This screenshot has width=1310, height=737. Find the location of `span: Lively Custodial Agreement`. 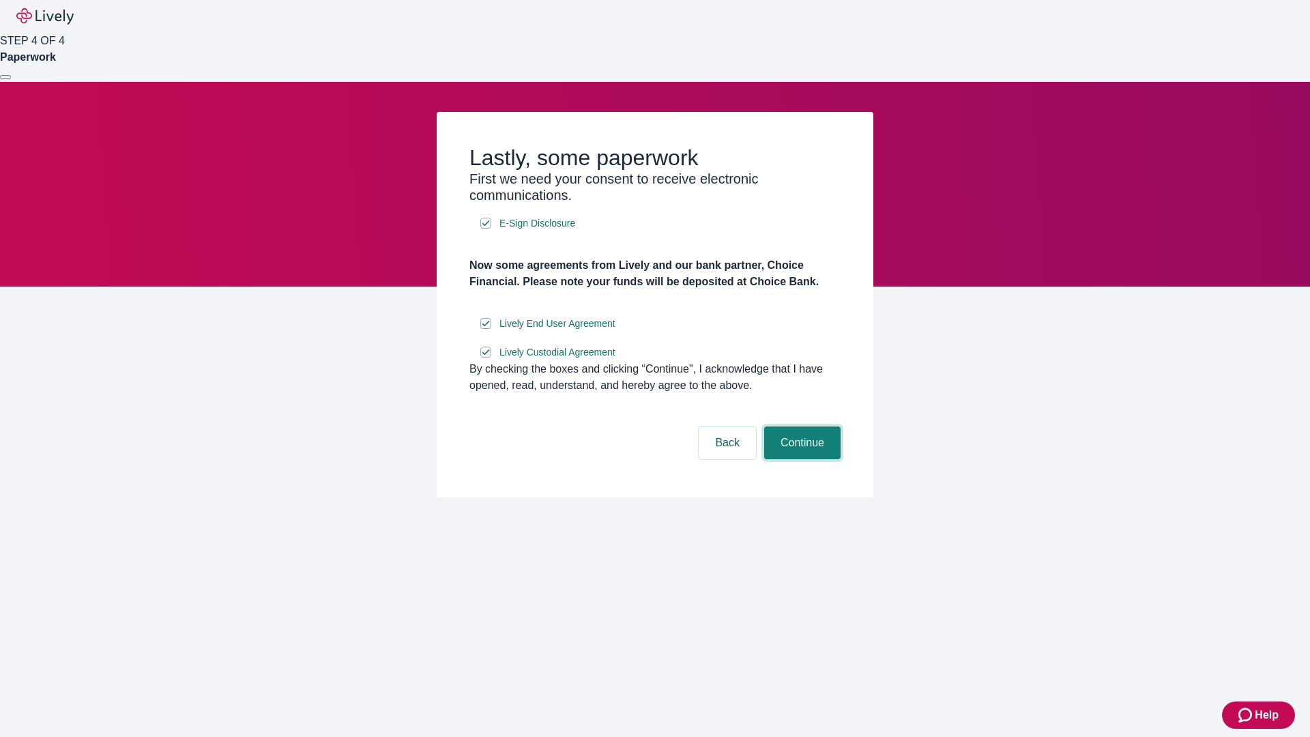

span: Lively Custodial Agreement is located at coordinates (557, 352).